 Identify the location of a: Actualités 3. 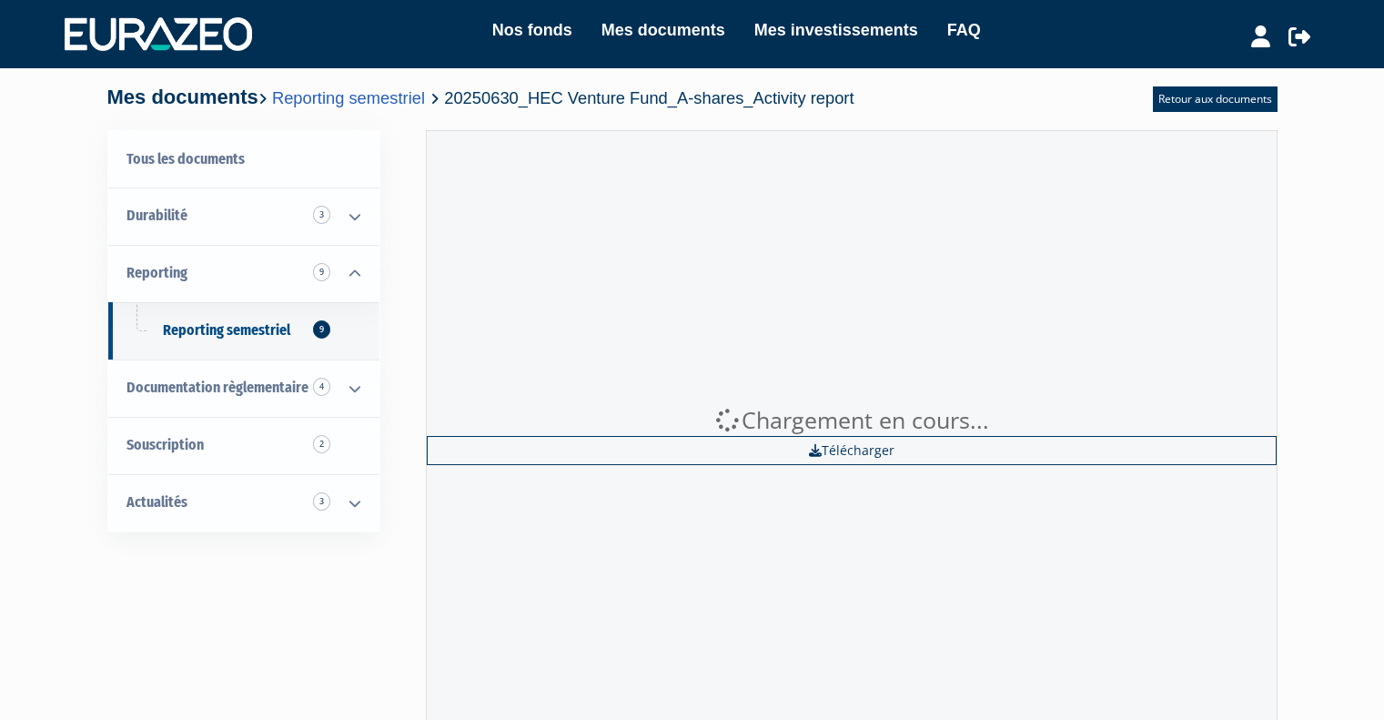
(244, 502).